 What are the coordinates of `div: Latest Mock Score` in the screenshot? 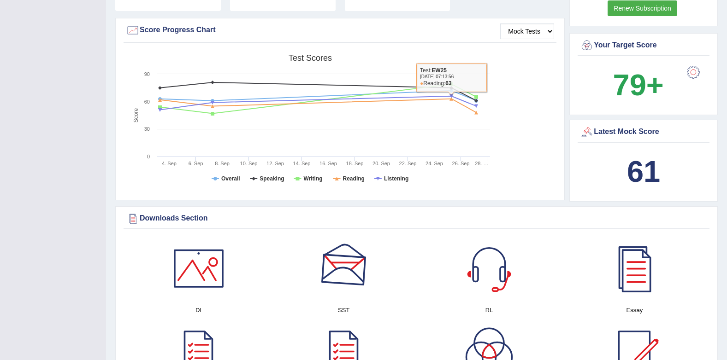 It's located at (643, 132).